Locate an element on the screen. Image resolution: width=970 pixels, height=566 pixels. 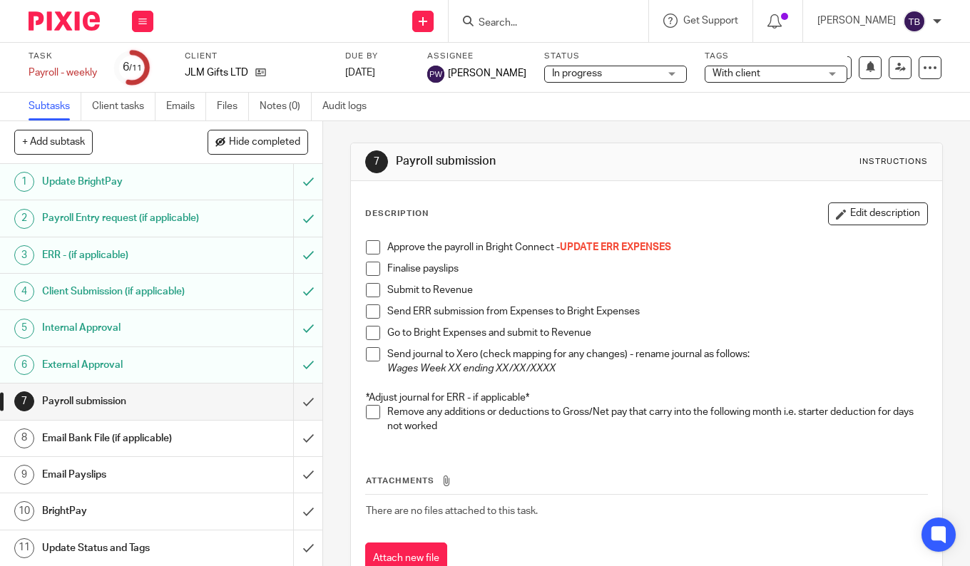
a: Emails is located at coordinates (186, 106).